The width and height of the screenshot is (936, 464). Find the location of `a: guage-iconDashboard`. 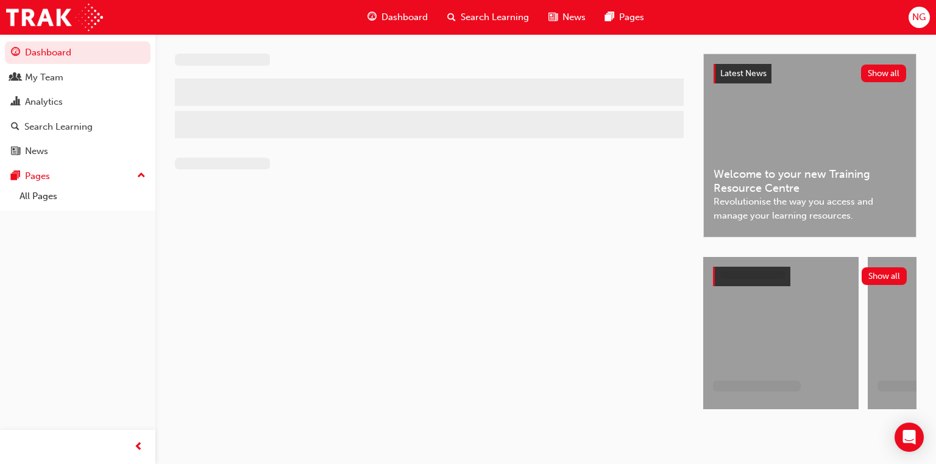

a: guage-iconDashboard is located at coordinates (397, 17).